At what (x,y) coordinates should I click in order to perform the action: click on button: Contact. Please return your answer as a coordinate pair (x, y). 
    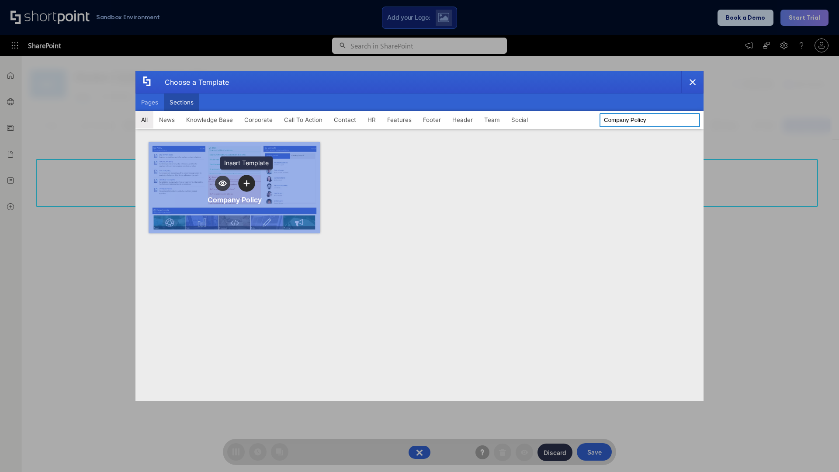
    Looking at the image, I should click on (345, 120).